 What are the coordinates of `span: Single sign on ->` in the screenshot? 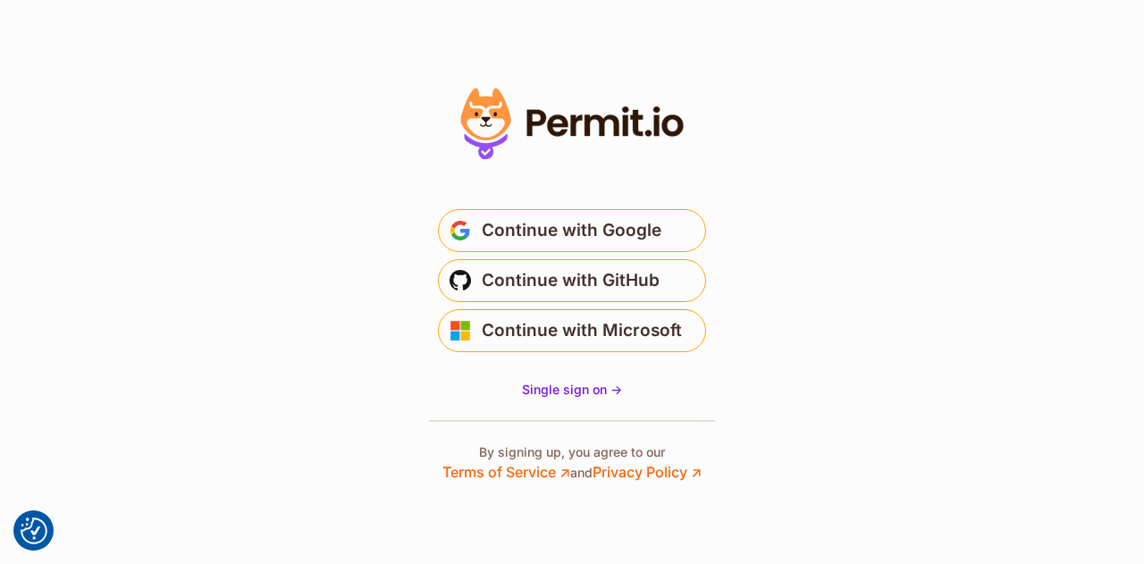 It's located at (572, 389).